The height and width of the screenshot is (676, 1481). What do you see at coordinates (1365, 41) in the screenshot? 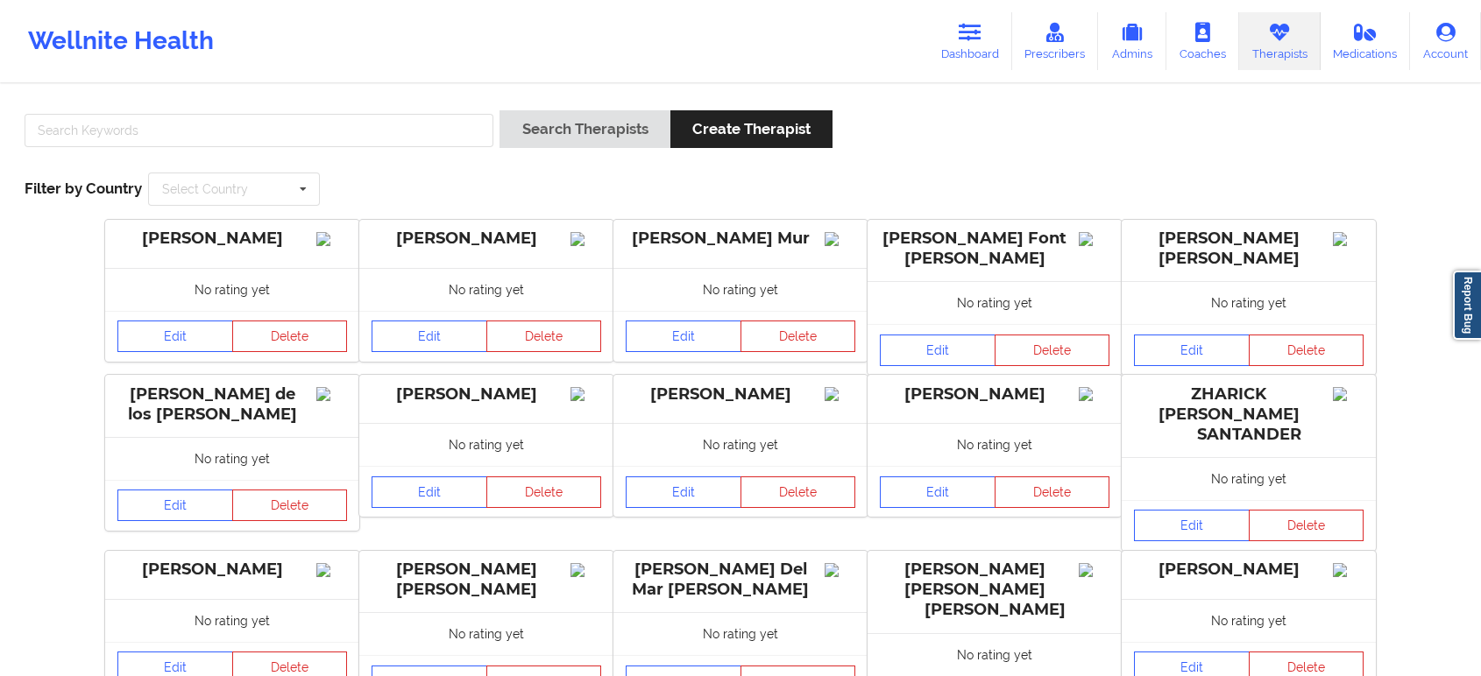
I see `a: Medications` at bounding box center [1365, 41].